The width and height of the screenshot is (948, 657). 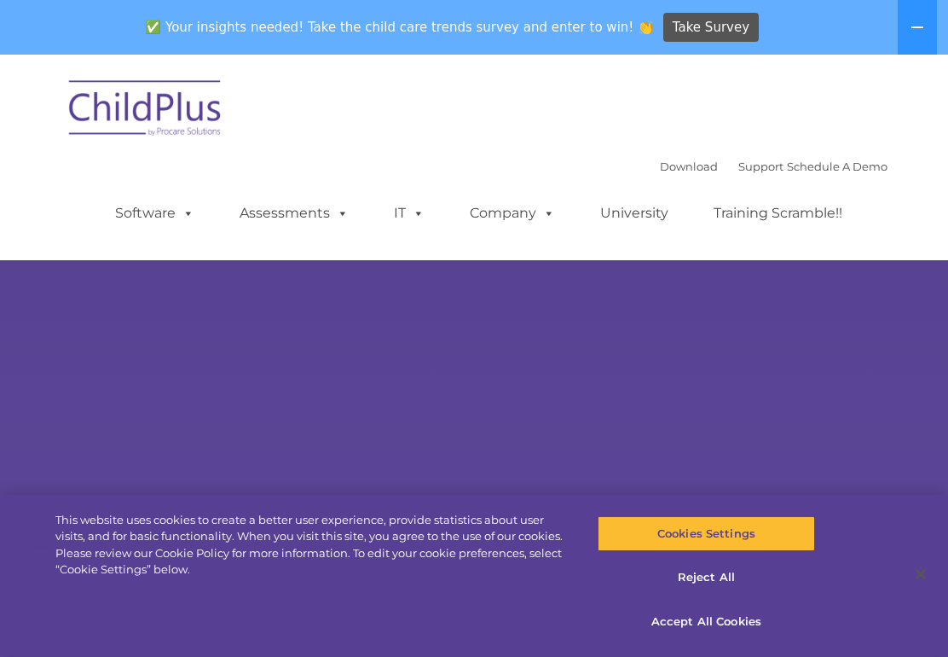 I want to click on span: ✅ Your insights needed! Take the child care trends survey and enter to win! 👏, so click(x=400, y=27).